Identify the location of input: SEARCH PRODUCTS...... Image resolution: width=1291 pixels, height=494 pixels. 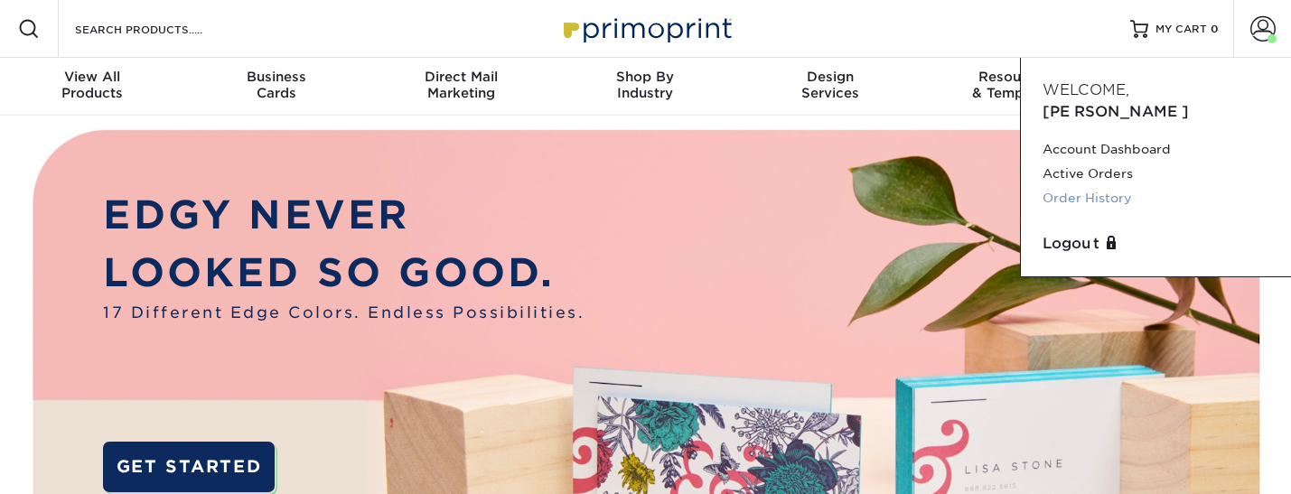
(161, 29).